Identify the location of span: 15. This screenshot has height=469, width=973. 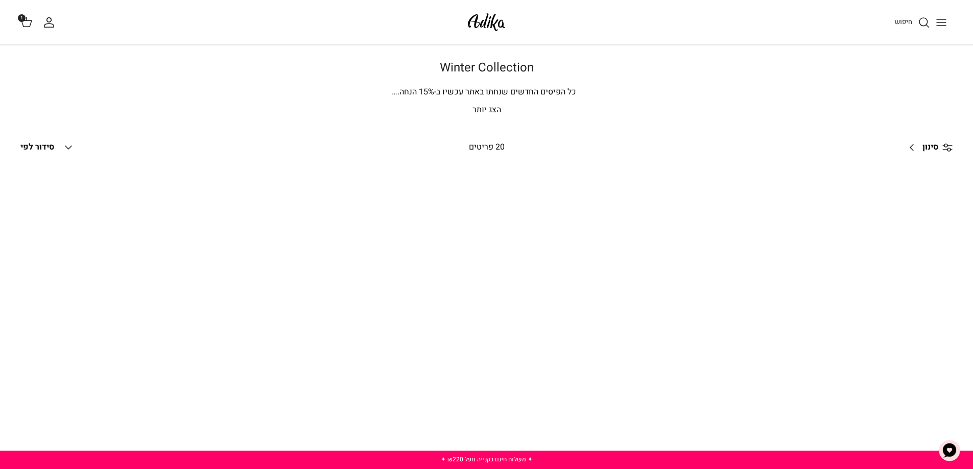
(423, 92).